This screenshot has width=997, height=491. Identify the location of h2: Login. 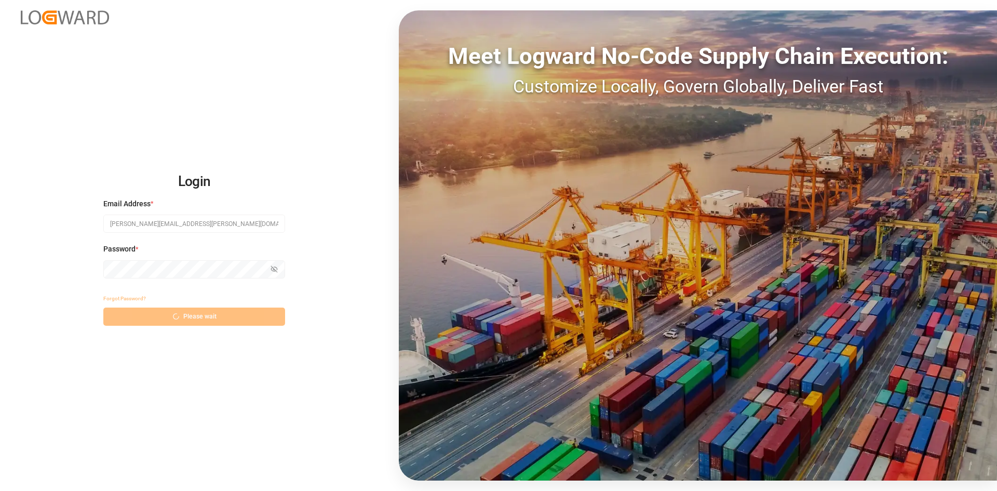
(194, 182).